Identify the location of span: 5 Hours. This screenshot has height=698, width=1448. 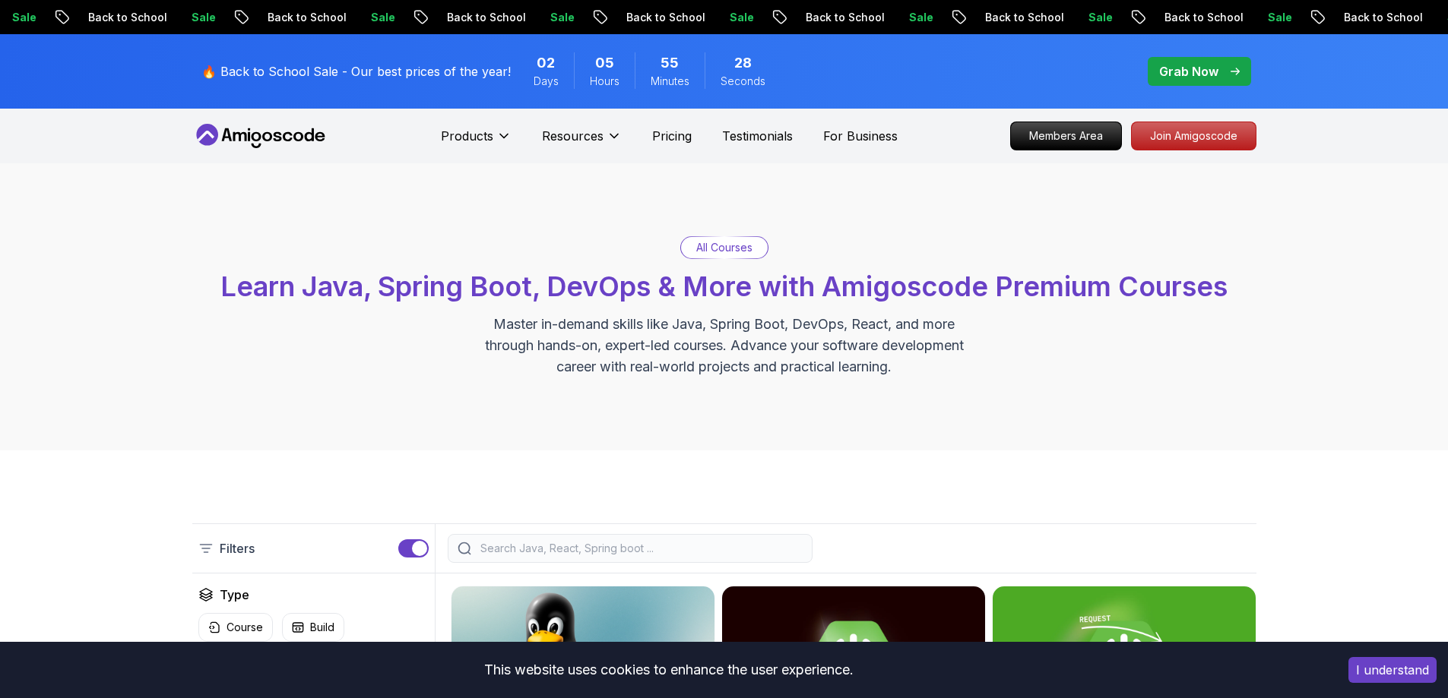
(604, 63).